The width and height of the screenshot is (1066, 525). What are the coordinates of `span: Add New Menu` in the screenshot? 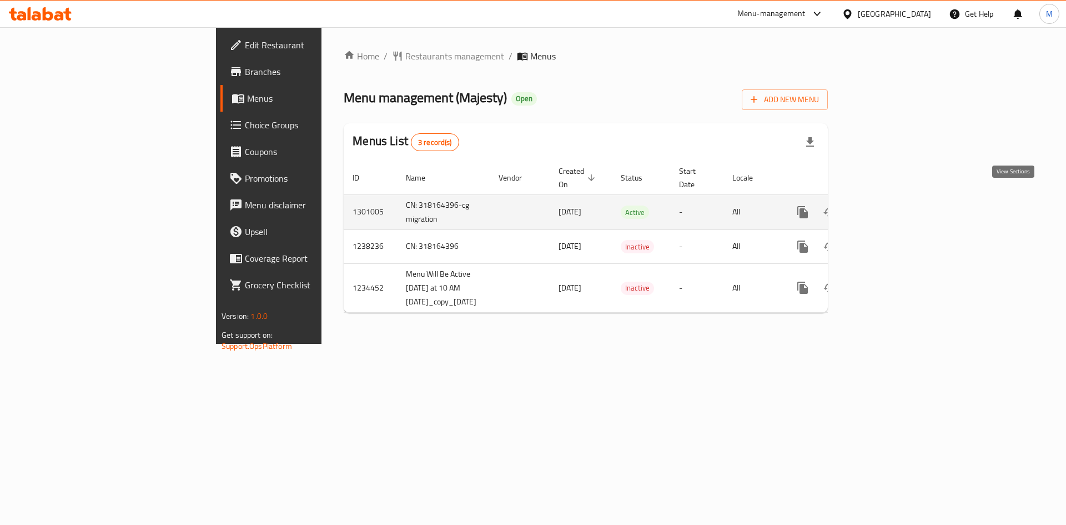 It's located at (784, 99).